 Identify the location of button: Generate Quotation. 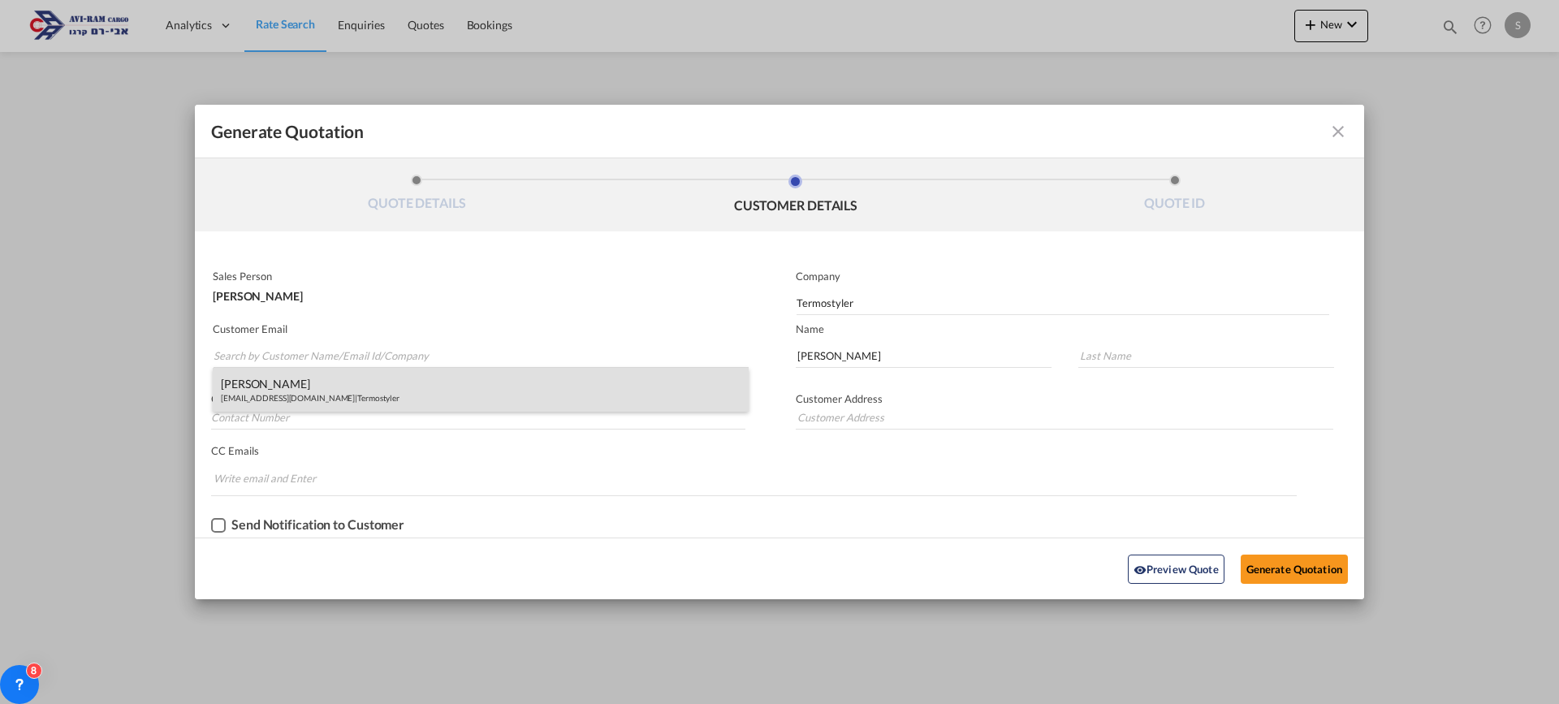
(1295, 569).